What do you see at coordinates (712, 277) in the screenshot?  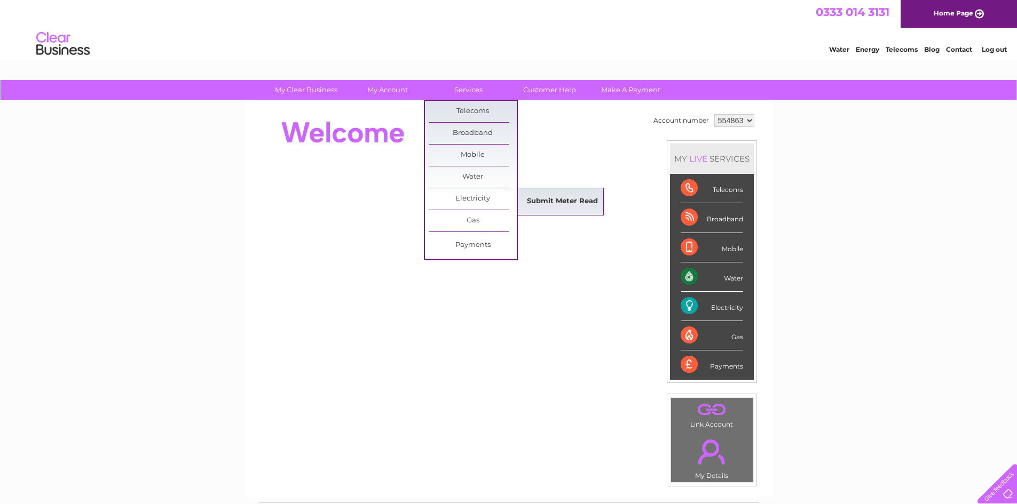 I see `div: Water` at bounding box center [712, 277].